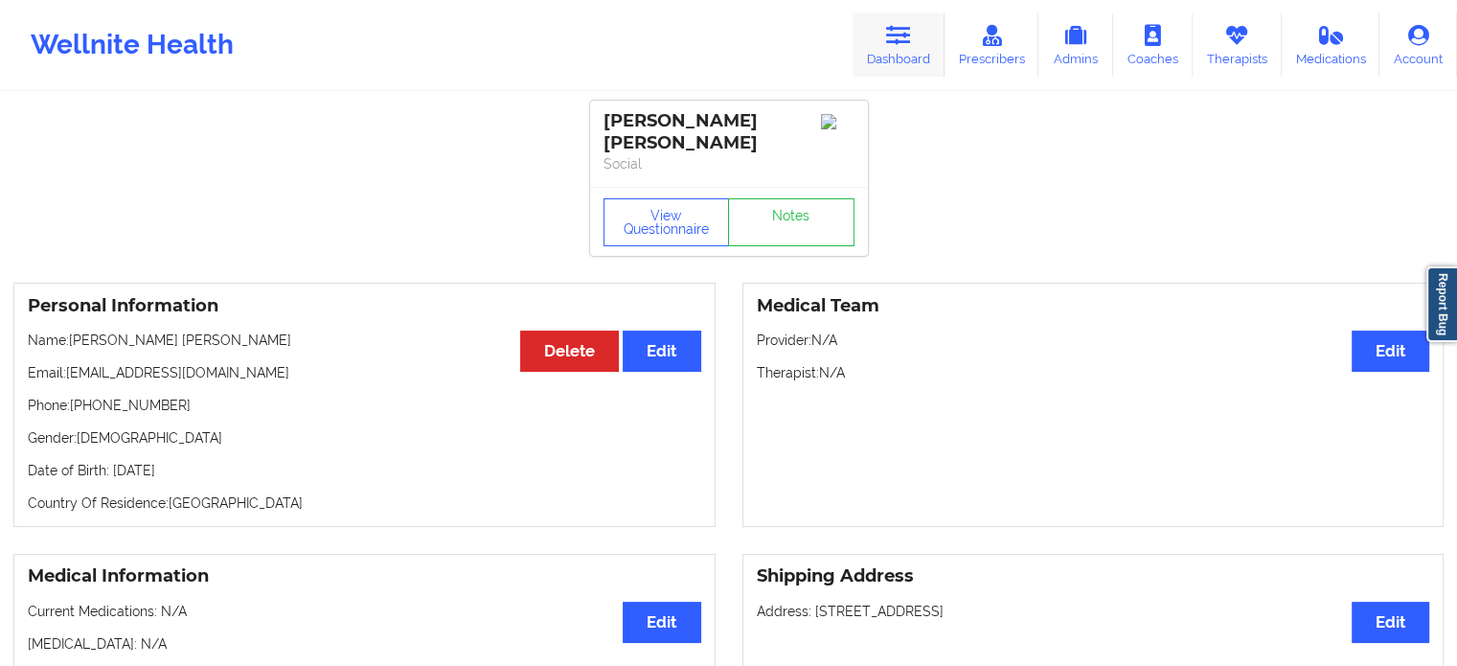 This screenshot has width=1457, height=666. What do you see at coordinates (569, 351) in the screenshot?
I see `button: Delete` at bounding box center [569, 351].